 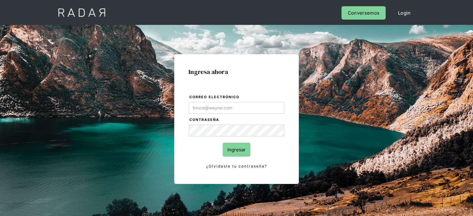 I want to click on label: Correo electrónico, so click(x=237, y=97).